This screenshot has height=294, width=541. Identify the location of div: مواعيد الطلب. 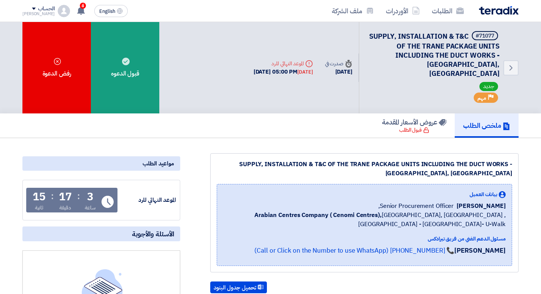
(101, 164).